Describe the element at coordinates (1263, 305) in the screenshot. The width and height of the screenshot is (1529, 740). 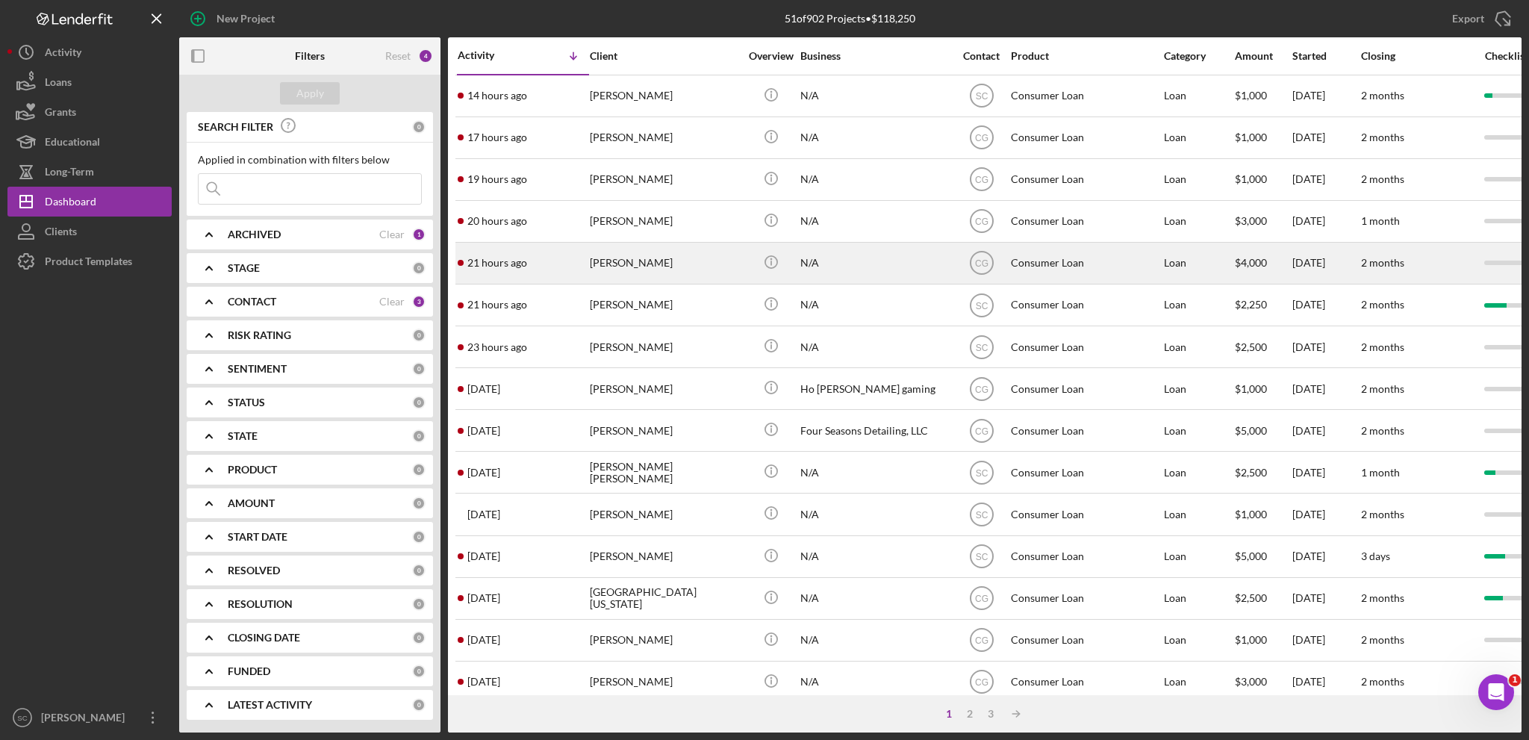
I see `div: $2,250` at that location.